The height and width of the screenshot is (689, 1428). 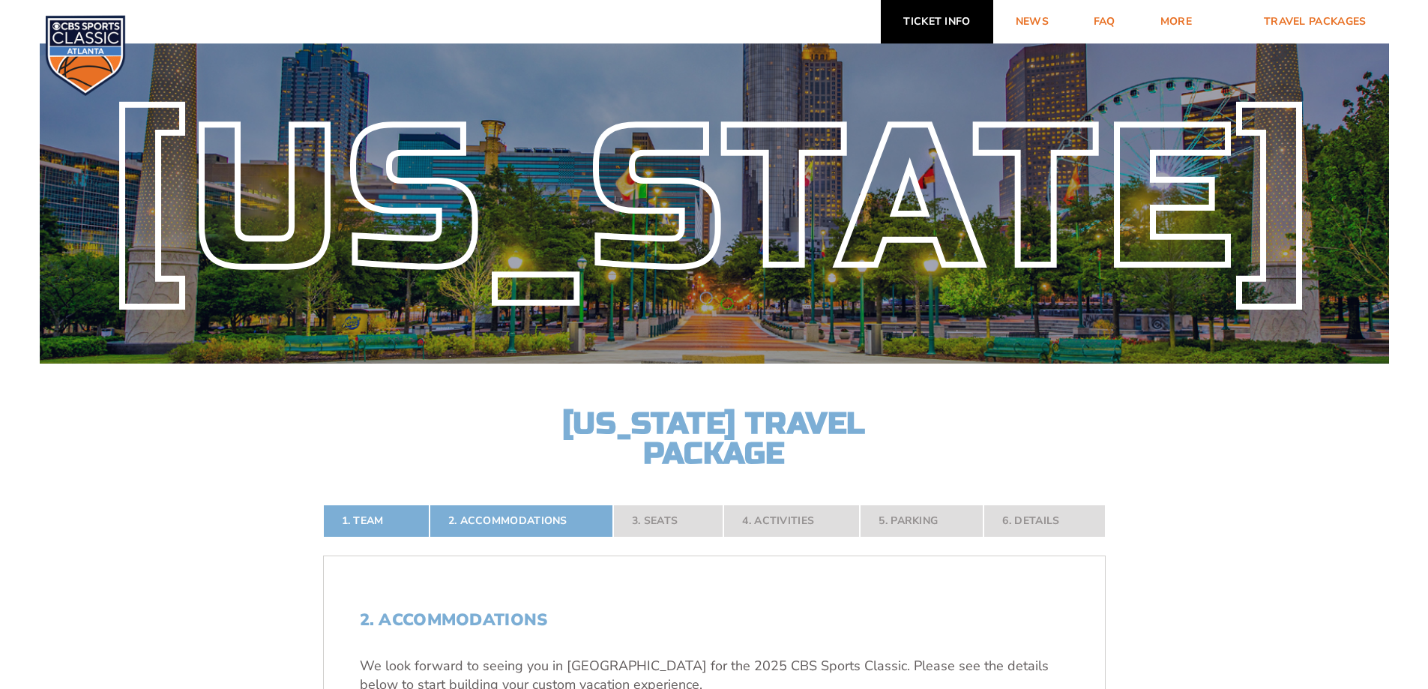 I want to click on h2: 2. Accommodations, so click(x=714, y=620).